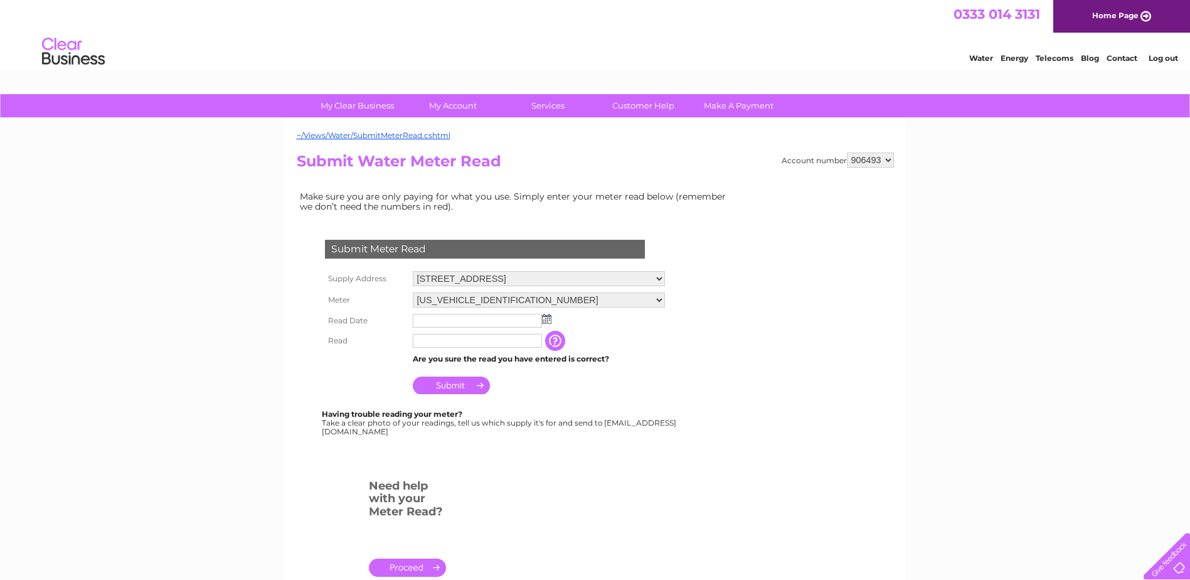 The height and width of the screenshot is (580, 1190). What do you see at coordinates (373, 135) in the screenshot?
I see `a: ~/Views/Water/SubmitMeterRead.cshtml` at bounding box center [373, 135].